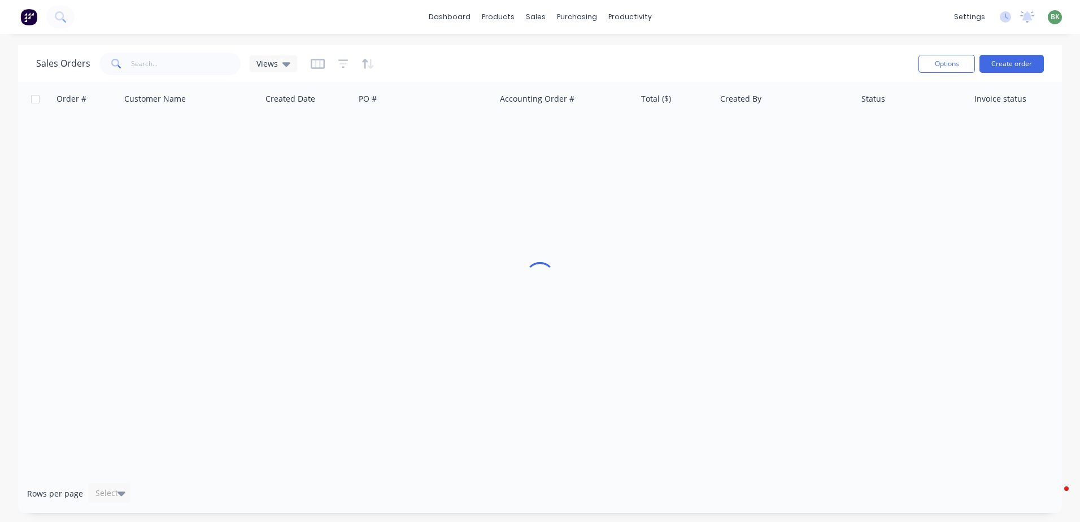 This screenshot has height=522, width=1080. What do you see at coordinates (55, 493) in the screenshot?
I see `span: Rows per page` at bounding box center [55, 493].